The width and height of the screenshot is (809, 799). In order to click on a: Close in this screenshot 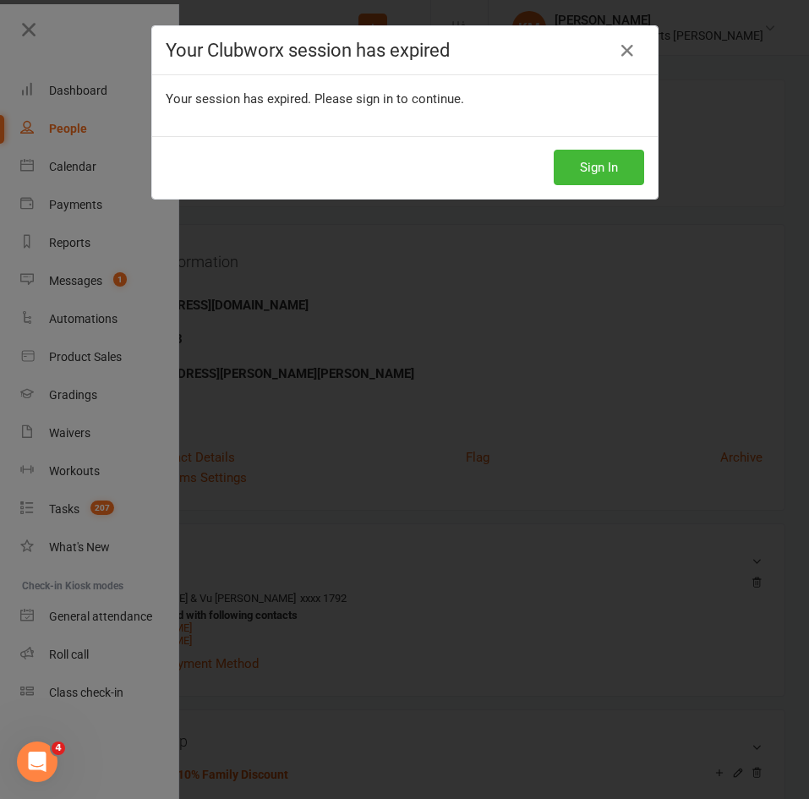, I will do `click(627, 51)`.